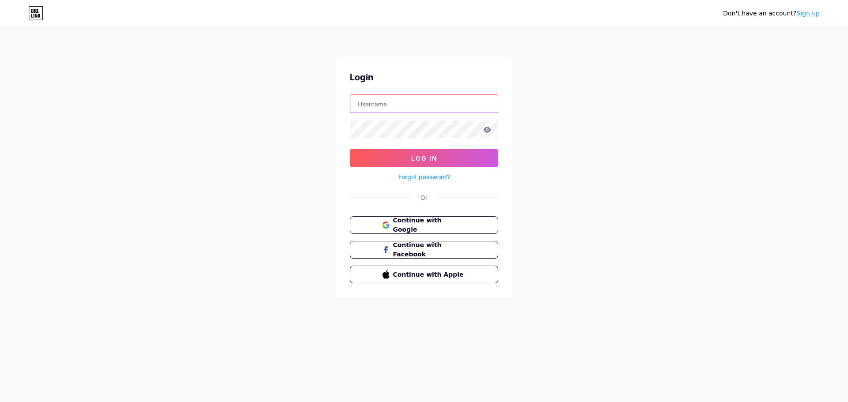 The height and width of the screenshot is (402, 848). I want to click on span: Continue with Apple, so click(429, 275).